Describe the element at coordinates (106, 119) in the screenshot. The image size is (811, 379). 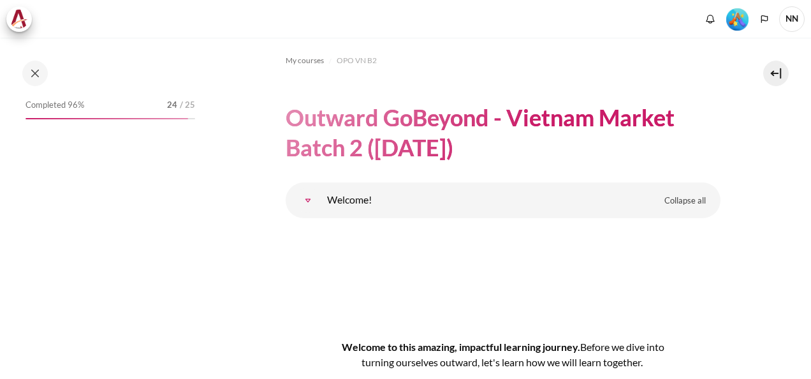
I see `div: 96%` at that location.